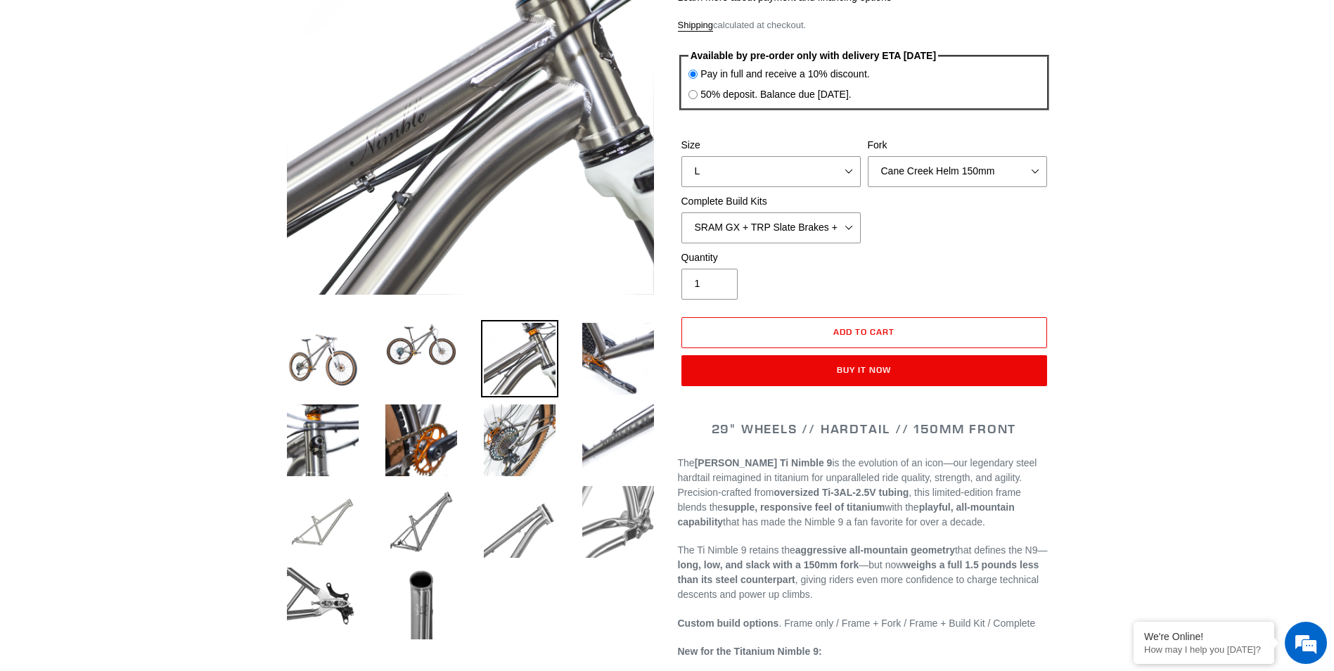 This screenshot has height=671, width=1334. I want to click on label: Quantity, so click(771, 257).